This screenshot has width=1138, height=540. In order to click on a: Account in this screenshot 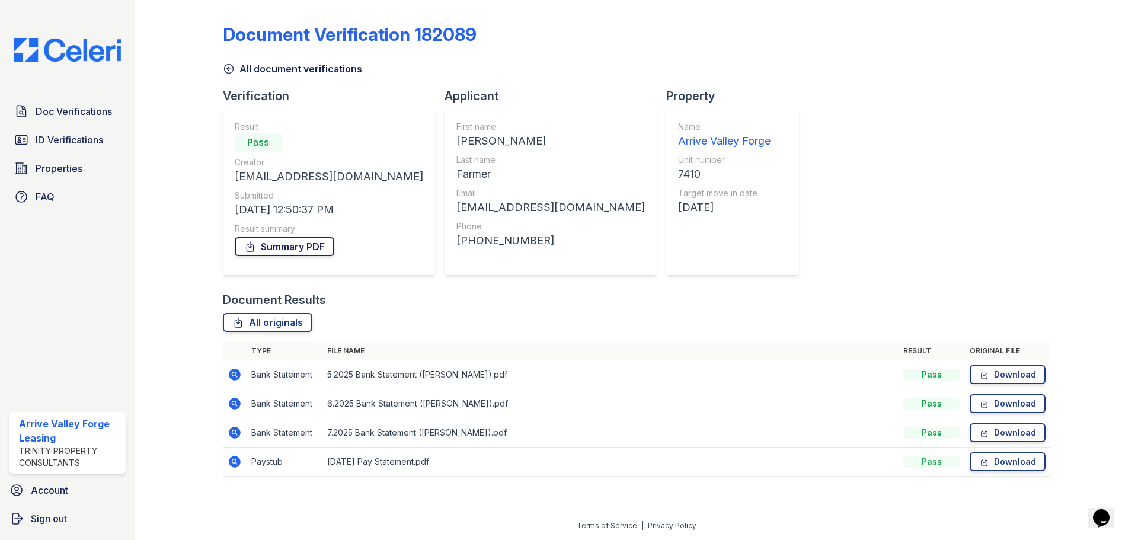, I will do `click(68, 490)`.